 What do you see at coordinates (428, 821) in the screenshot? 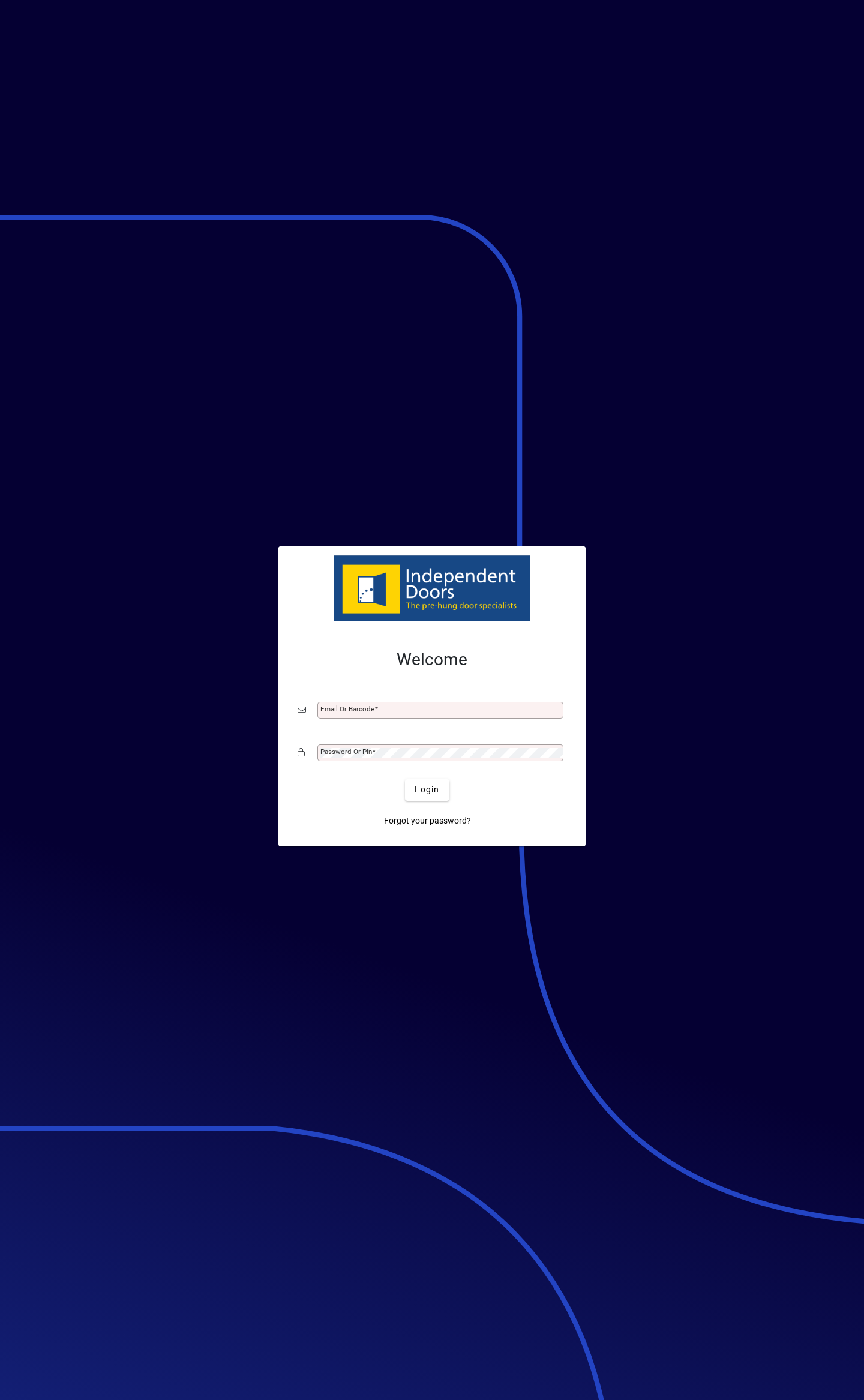
I see `span: Forgot your password?` at bounding box center [428, 821].